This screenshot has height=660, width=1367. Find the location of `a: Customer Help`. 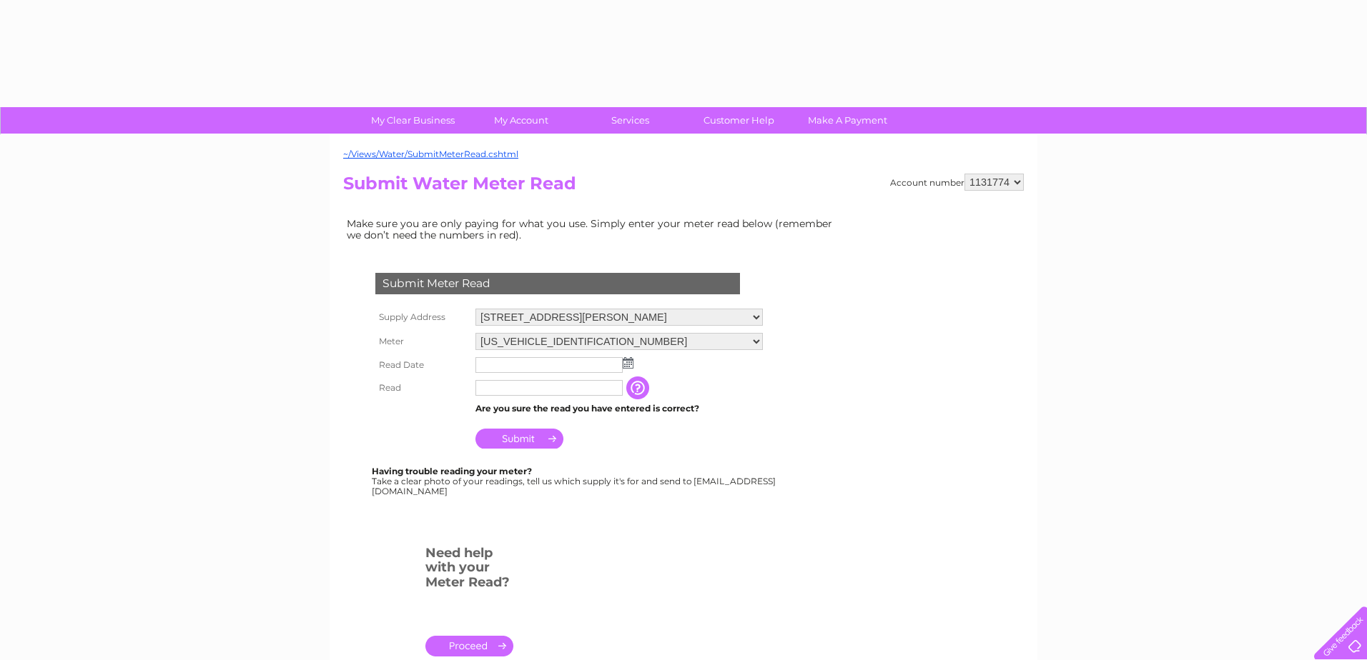

a: Customer Help is located at coordinates (738, 120).